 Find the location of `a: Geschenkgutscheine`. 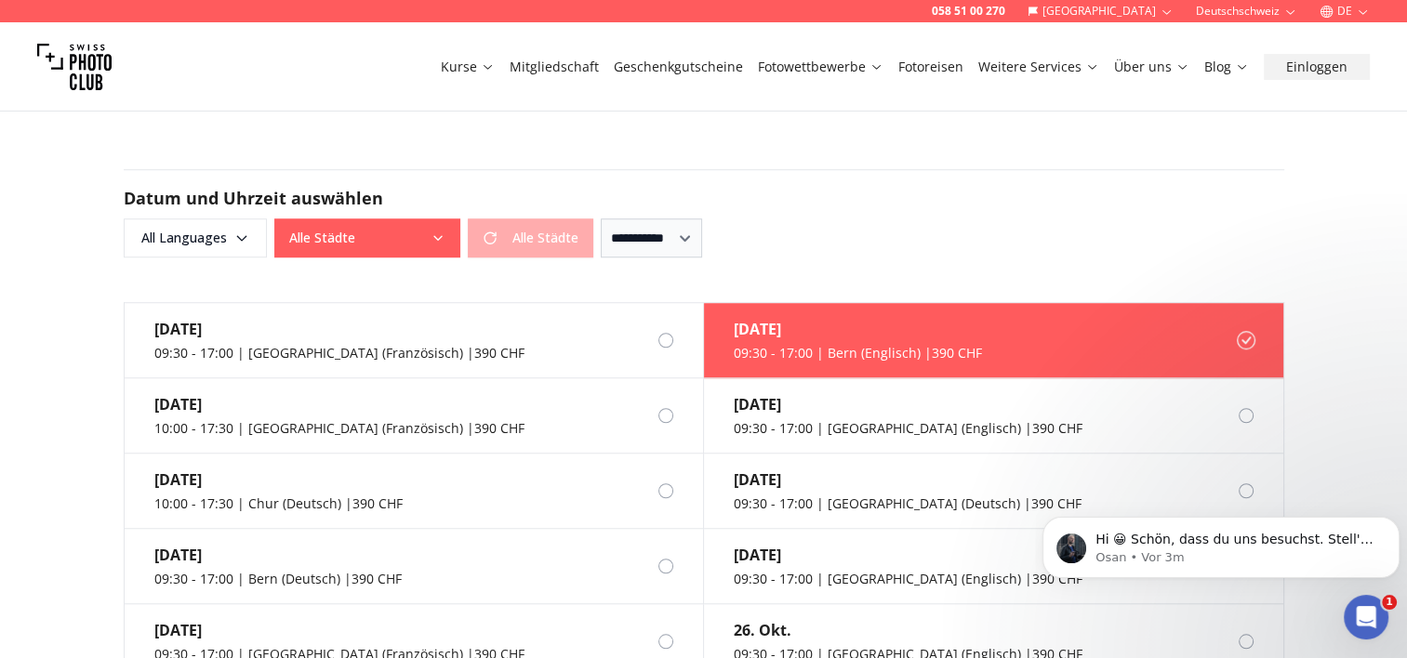

a: Geschenkgutscheine is located at coordinates (678, 67).